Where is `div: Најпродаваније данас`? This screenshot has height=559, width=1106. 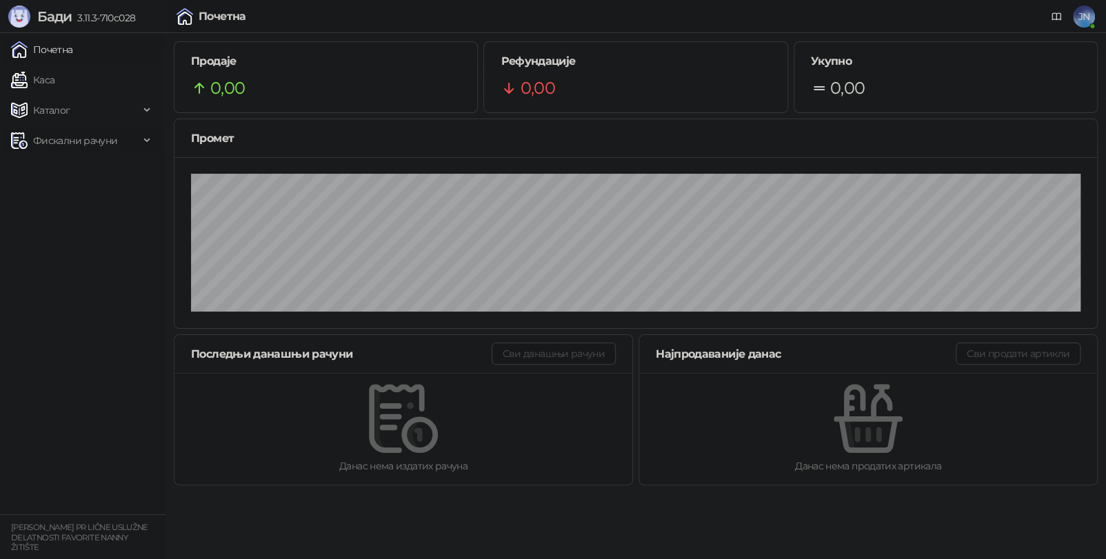 div: Најпродаваније данас is located at coordinates (806, 354).